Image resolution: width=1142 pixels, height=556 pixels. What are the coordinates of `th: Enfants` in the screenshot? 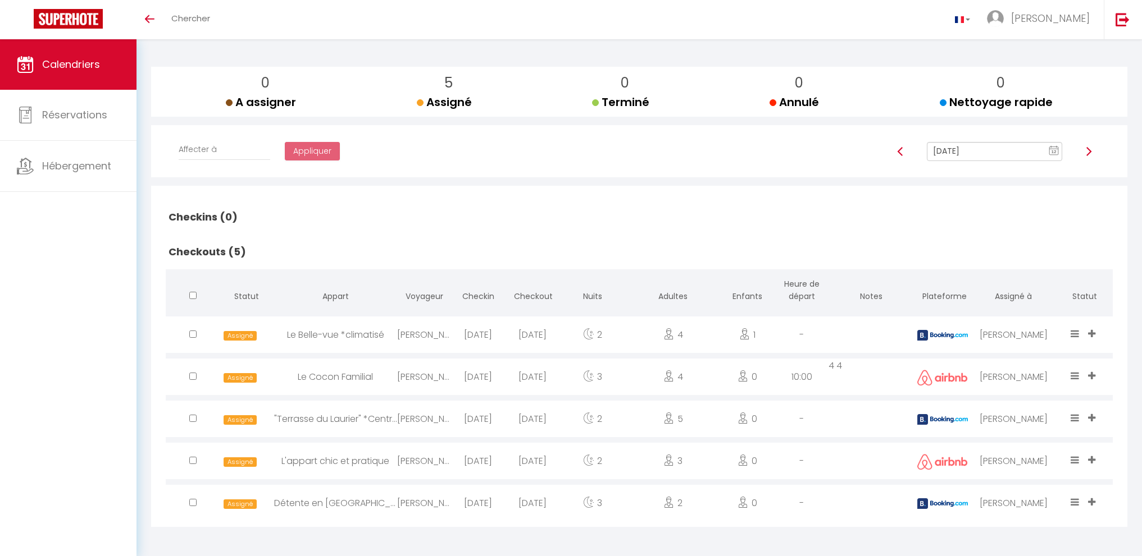 It's located at (747, 291).